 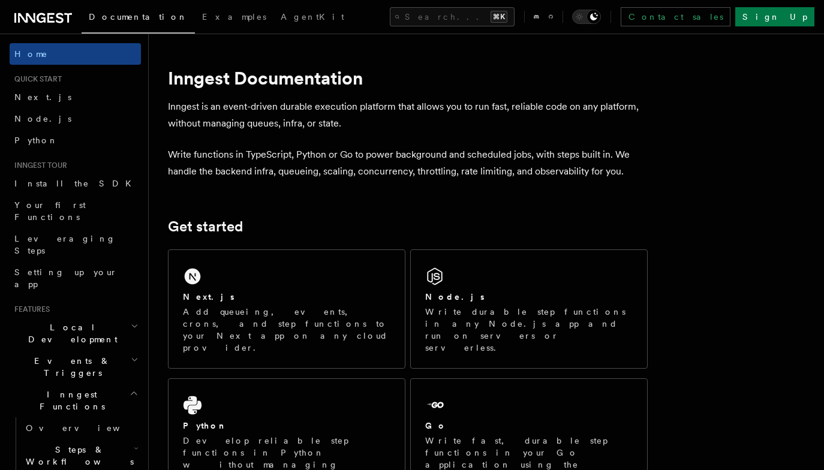 What do you see at coordinates (408, 115) in the screenshot?
I see `p: Inngest is an event-driven durable execution platform that allows you to run fast, reliable code ...` at bounding box center [408, 115].